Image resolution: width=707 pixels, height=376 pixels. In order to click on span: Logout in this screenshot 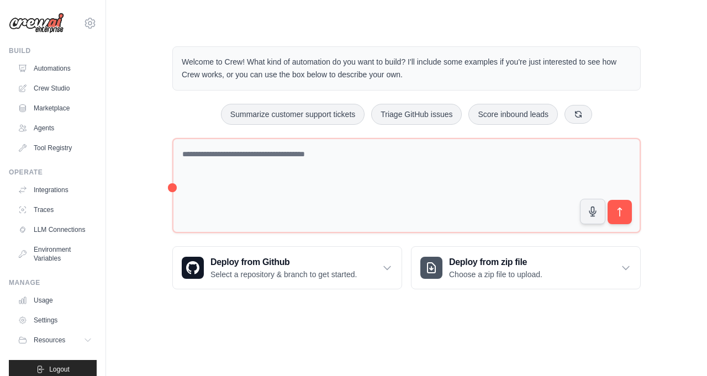, I will do `click(59, 370)`.